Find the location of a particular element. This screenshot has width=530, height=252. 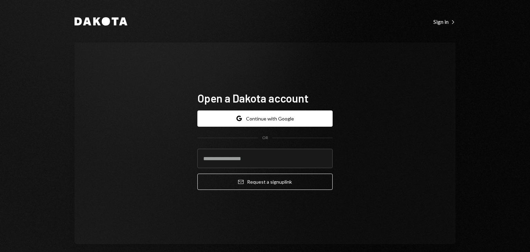

div: OR is located at coordinates (265, 138).